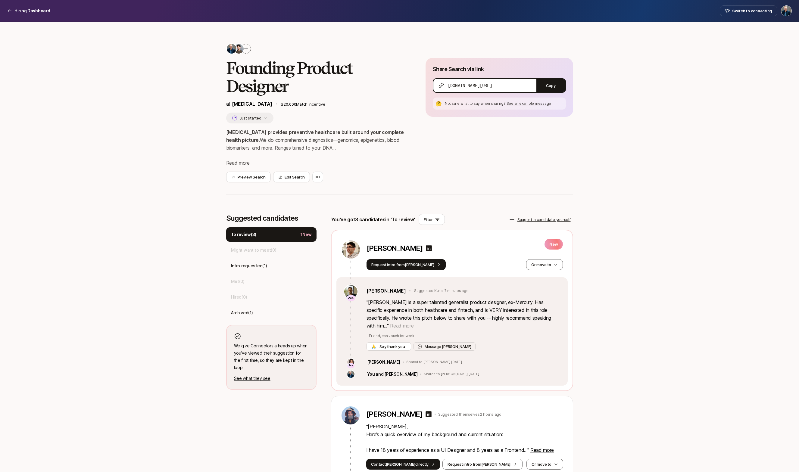  What do you see at coordinates (248, 177) in the screenshot?
I see `button: Preview Search` at bounding box center [248, 177].